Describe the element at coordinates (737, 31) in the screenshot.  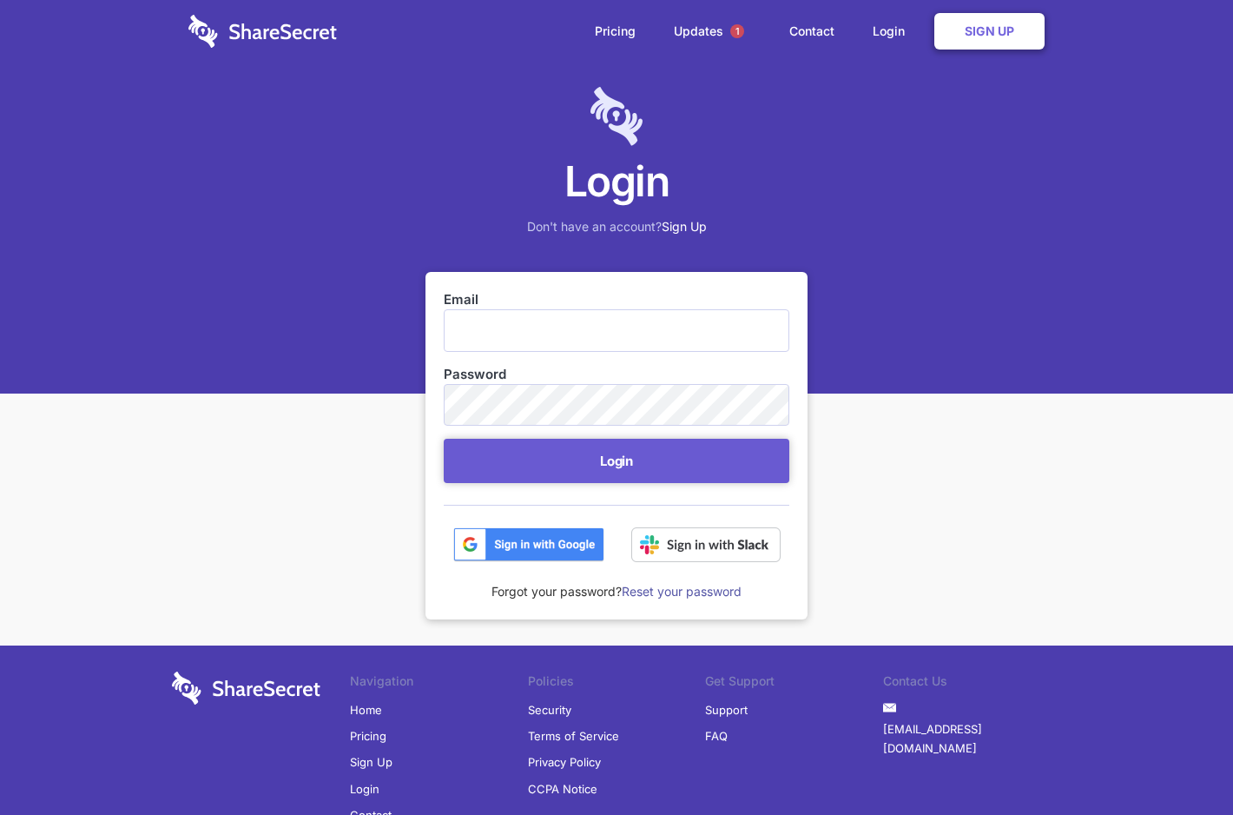
I see `span: 1` at that location.